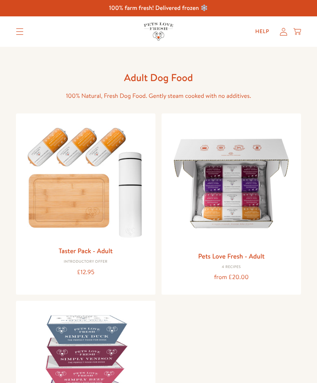 The image size is (317, 383). What do you see at coordinates (231, 183) in the screenshot?
I see `img: Pets Love Fresh - Adult` at bounding box center [231, 183].